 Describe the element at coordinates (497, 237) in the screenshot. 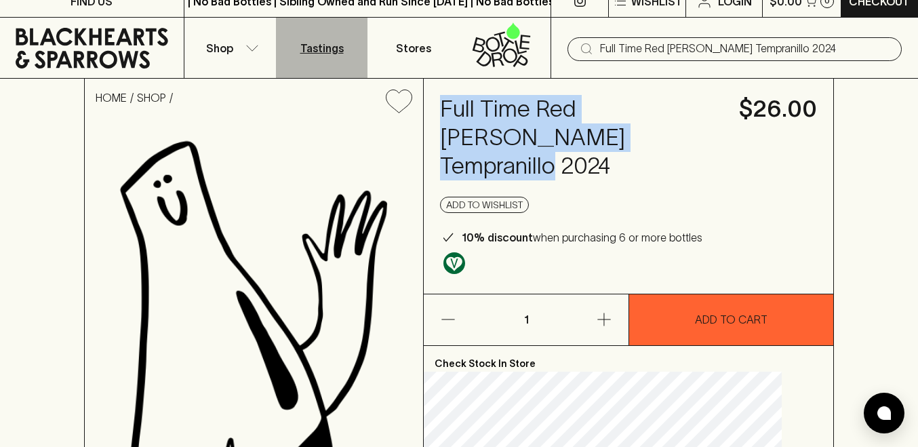

I see `b: 10% discount` at that location.